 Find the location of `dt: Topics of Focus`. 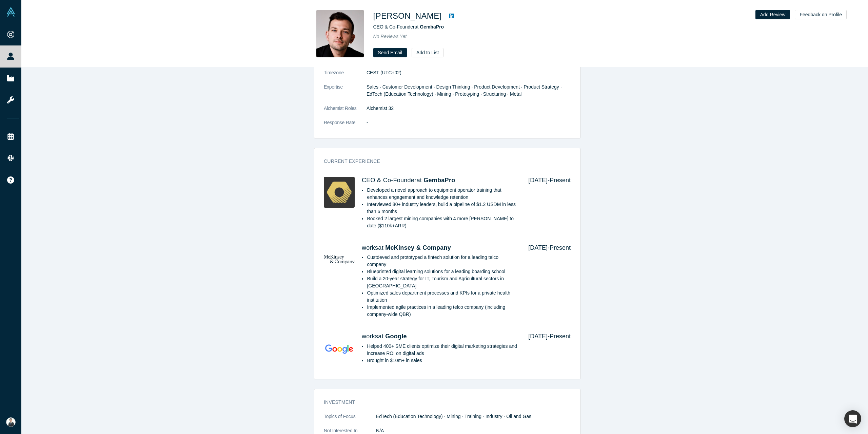

dt: Topics of Focus is located at coordinates (350, 420).